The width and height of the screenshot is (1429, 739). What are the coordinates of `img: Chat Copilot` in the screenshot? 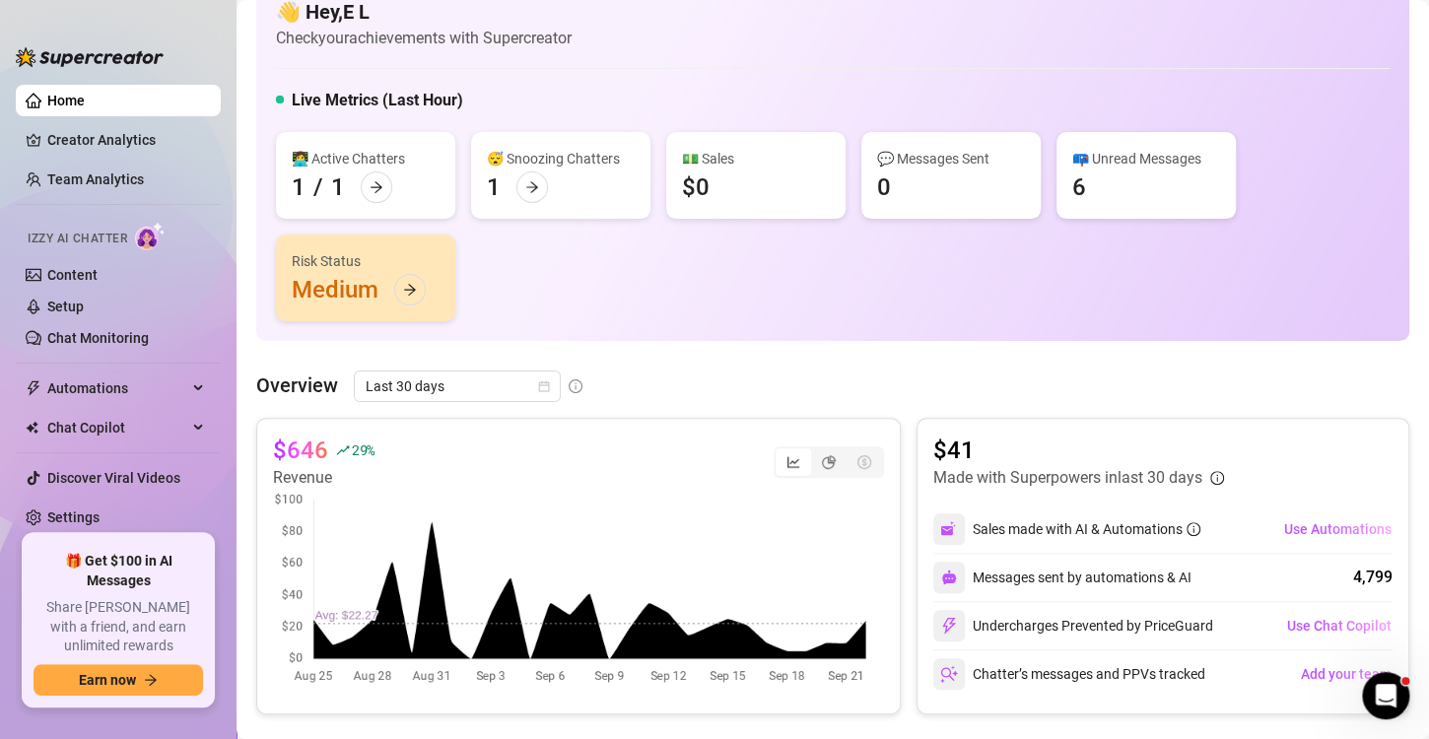 It's located at (32, 428).